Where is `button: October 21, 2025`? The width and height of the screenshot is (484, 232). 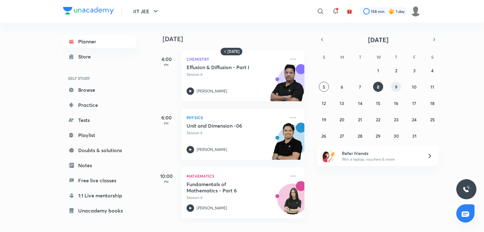 button: October 21, 2025 is located at coordinates (360, 120).